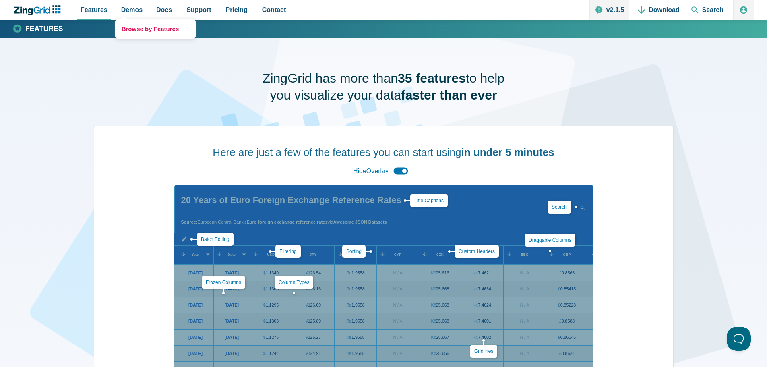 This screenshot has height=367, width=767. I want to click on h2: Here are just a few of the features you can start using, so click(384, 153).